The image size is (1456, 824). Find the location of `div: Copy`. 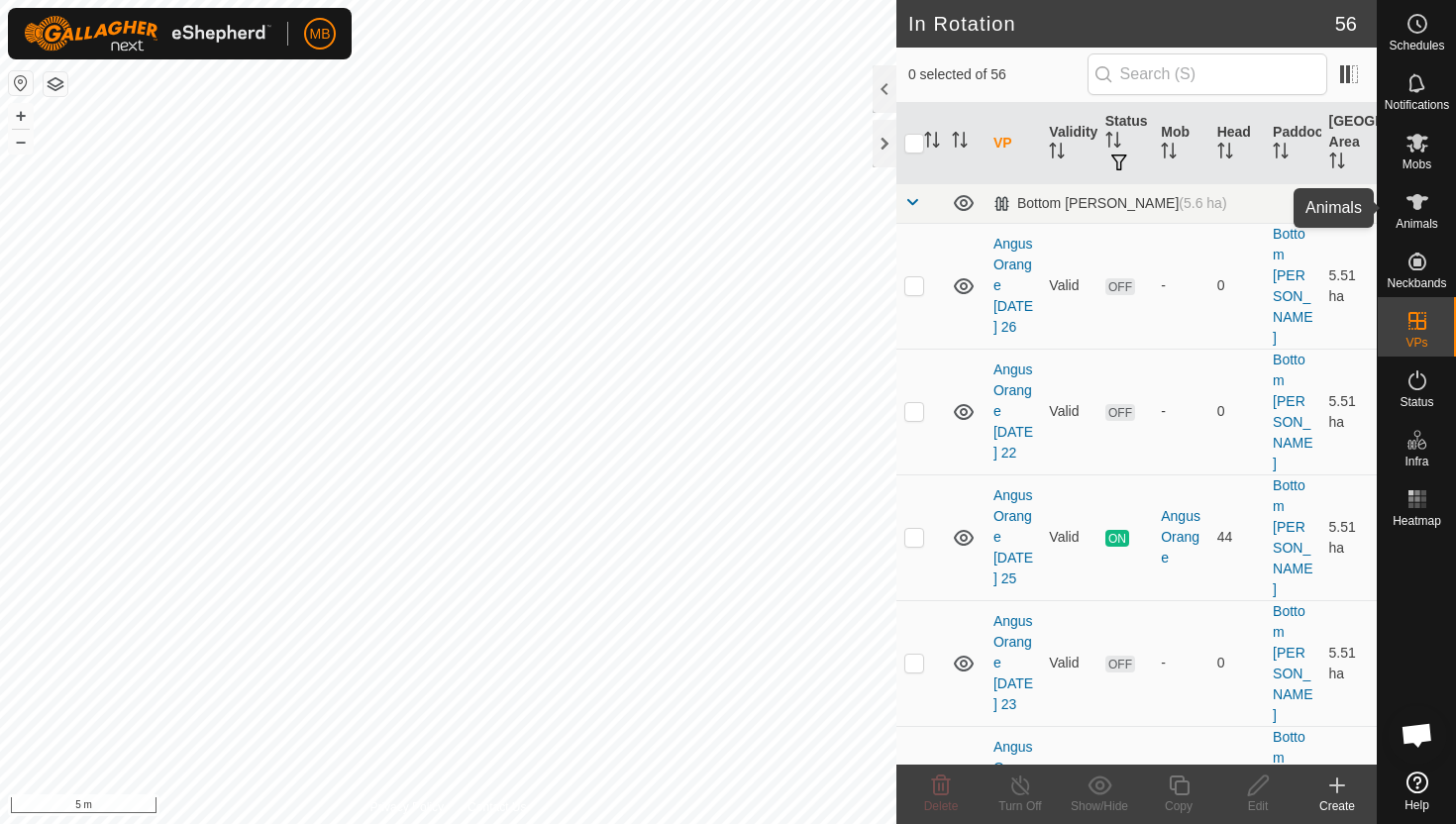

div: Copy is located at coordinates (1179, 806).